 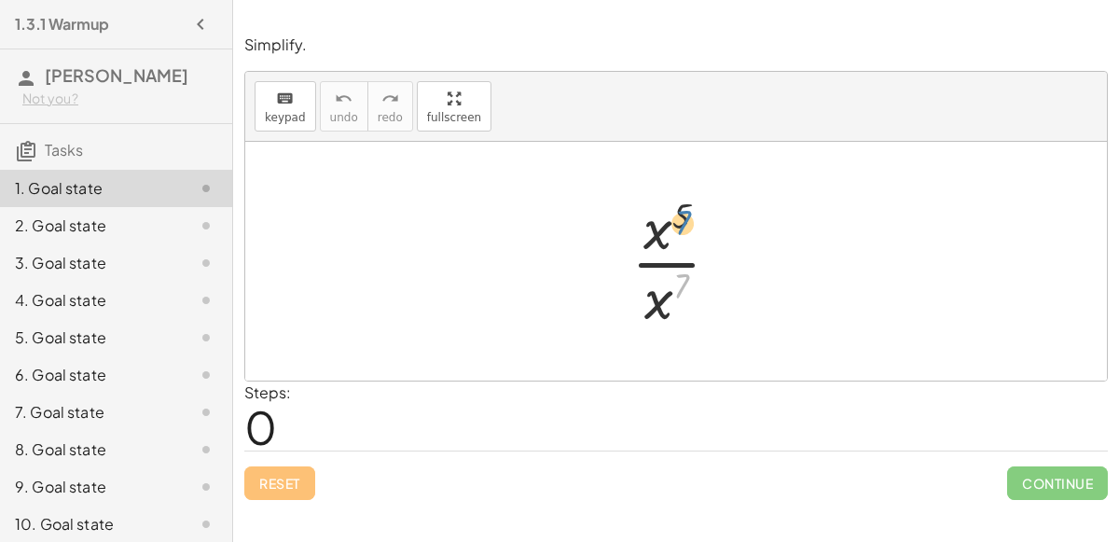 What do you see at coordinates (390, 106) in the screenshot?
I see `button: redoredo` at bounding box center [390, 106].